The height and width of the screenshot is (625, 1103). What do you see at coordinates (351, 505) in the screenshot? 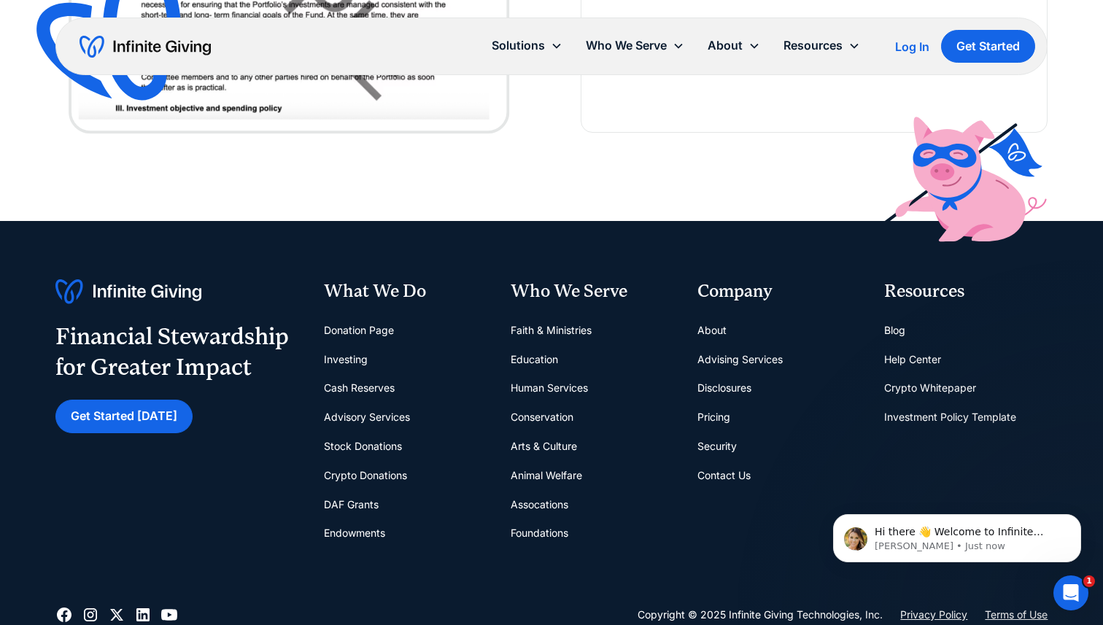
I see `a: DAF Grants` at bounding box center [351, 505].